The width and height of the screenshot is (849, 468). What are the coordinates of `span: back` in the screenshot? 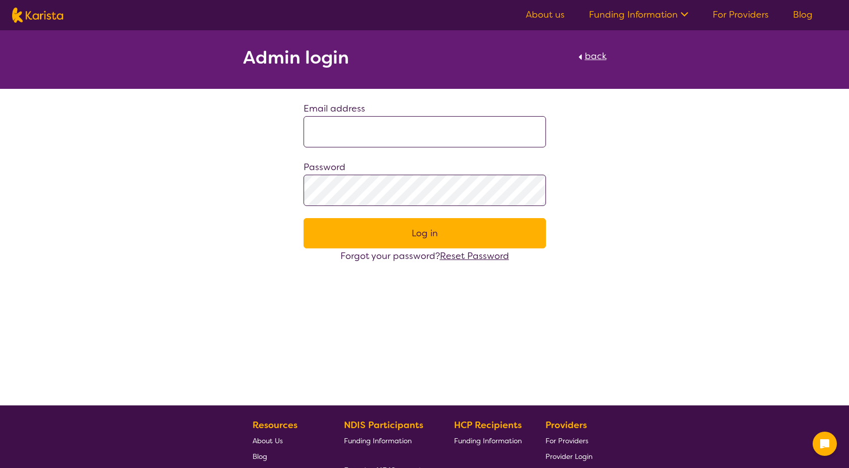 It's located at (595, 56).